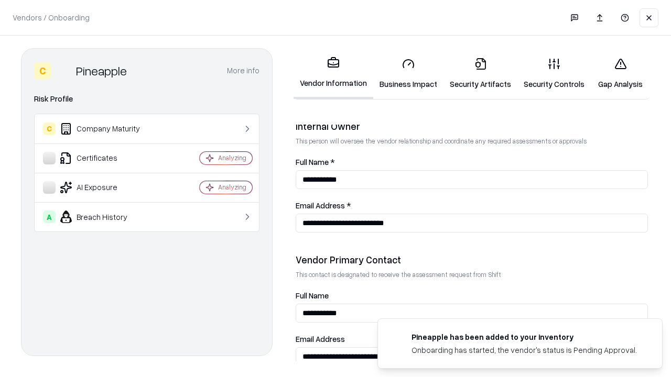 This screenshot has width=671, height=377. What do you see at coordinates (408, 73) in the screenshot?
I see `a: Business Impact` at bounding box center [408, 73].